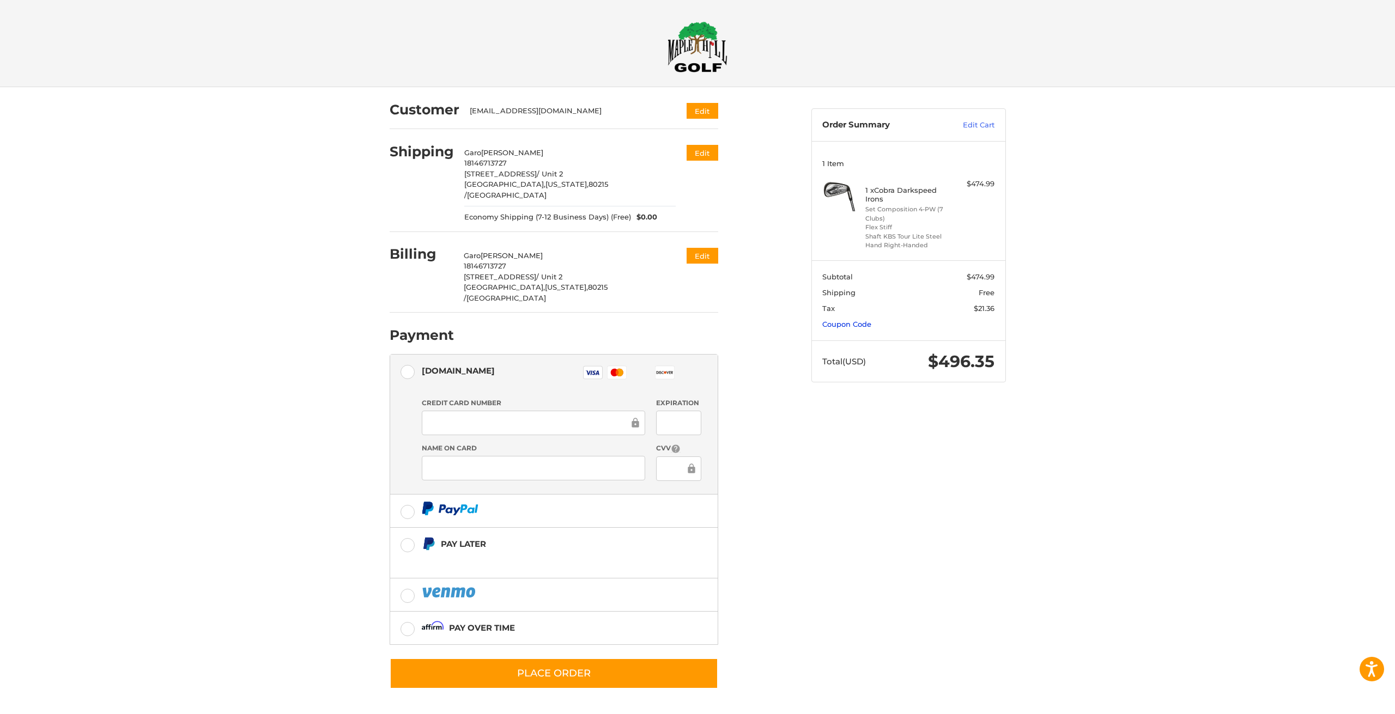 The height and width of the screenshot is (714, 1395). Describe the element at coordinates (986, 293) in the screenshot. I see `span: Free` at that location.